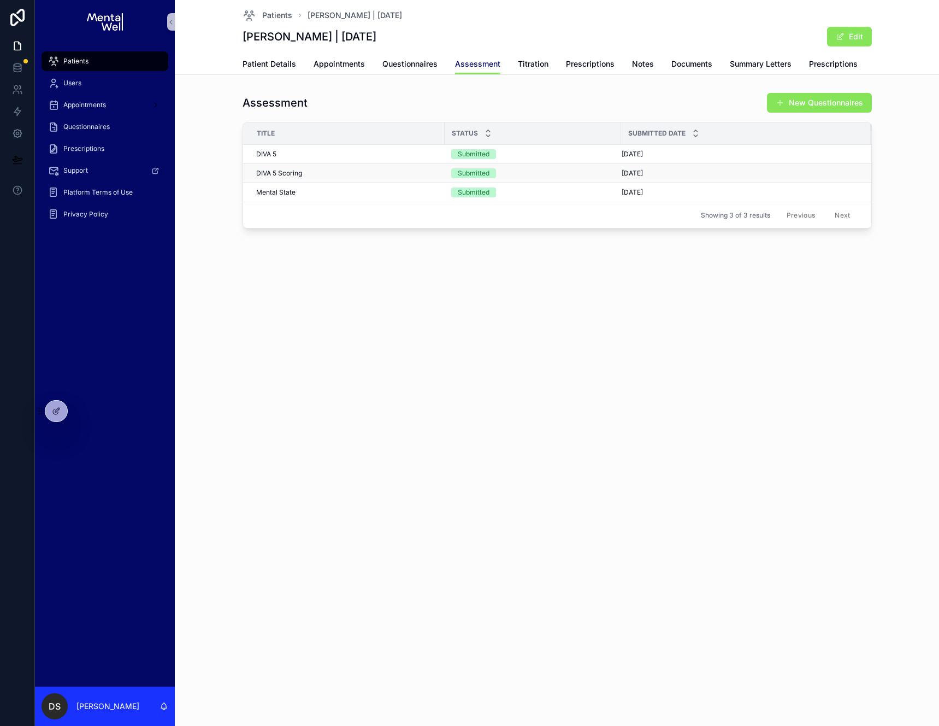 The width and height of the screenshot is (939, 726). I want to click on img: App logo, so click(104, 22).